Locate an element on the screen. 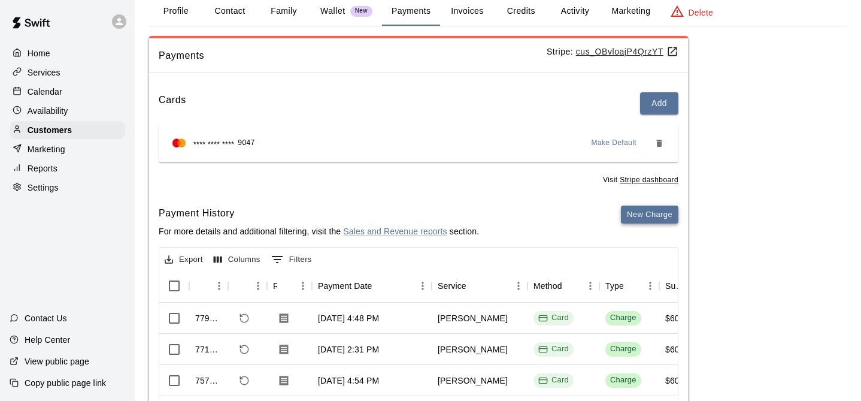 This screenshot has height=401, width=861. div: Services is located at coordinates (67, 72).